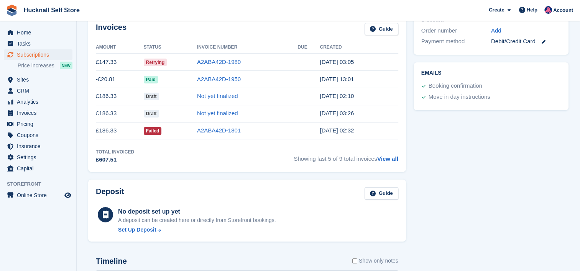  Describe the element at coordinates (496, 31) in the screenshot. I see `a: Add` at that location.